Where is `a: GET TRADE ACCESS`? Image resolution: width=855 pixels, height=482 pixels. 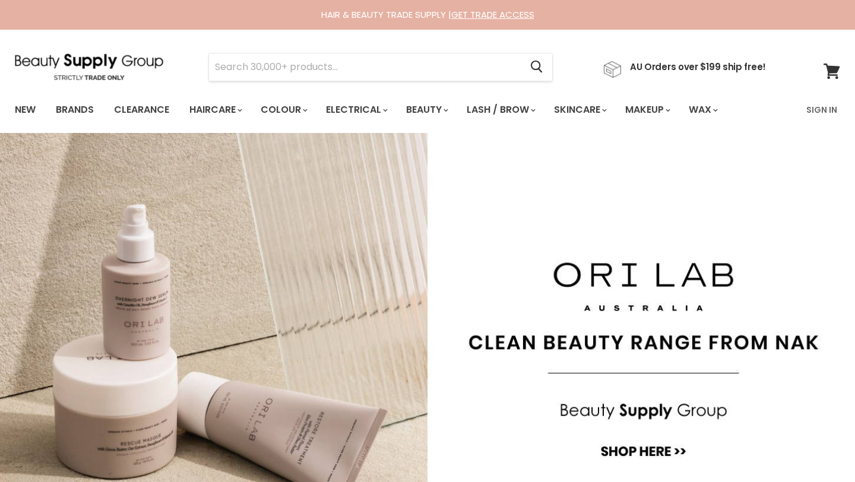 a: GET TRADE ACCESS is located at coordinates (493, 14).